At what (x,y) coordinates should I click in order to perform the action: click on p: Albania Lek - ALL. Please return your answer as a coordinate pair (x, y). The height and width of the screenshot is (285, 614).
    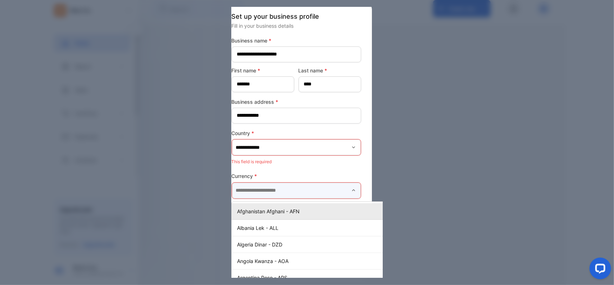
    Looking at the image, I should click on (324, 227).